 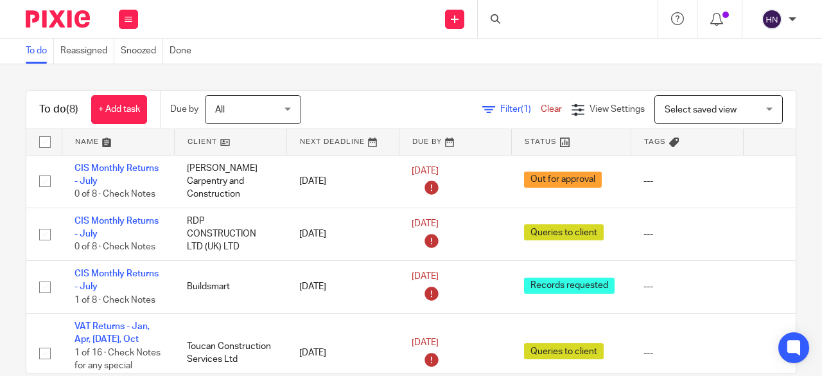 I want to click on img: svg%3E, so click(x=772, y=19).